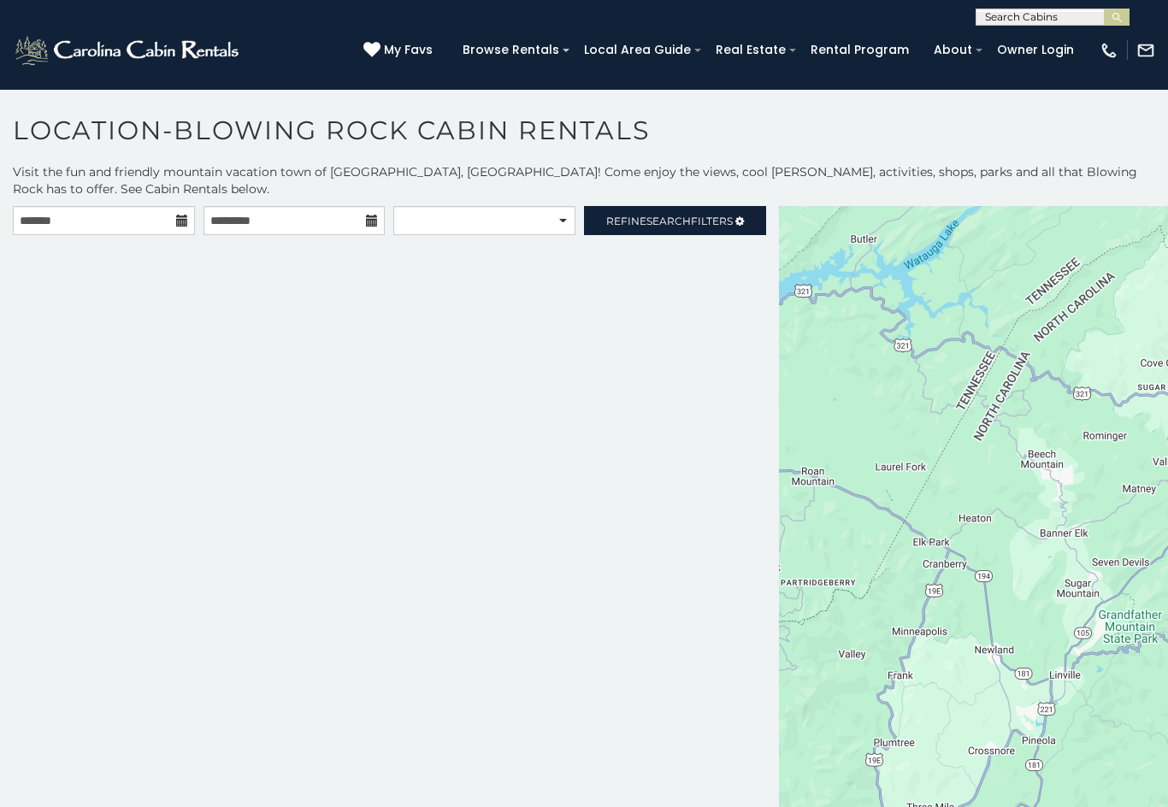  What do you see at coordinates (1035, 50) in the screenshot?
I see `a: Owner Login` at bounding box center [1035, 50].